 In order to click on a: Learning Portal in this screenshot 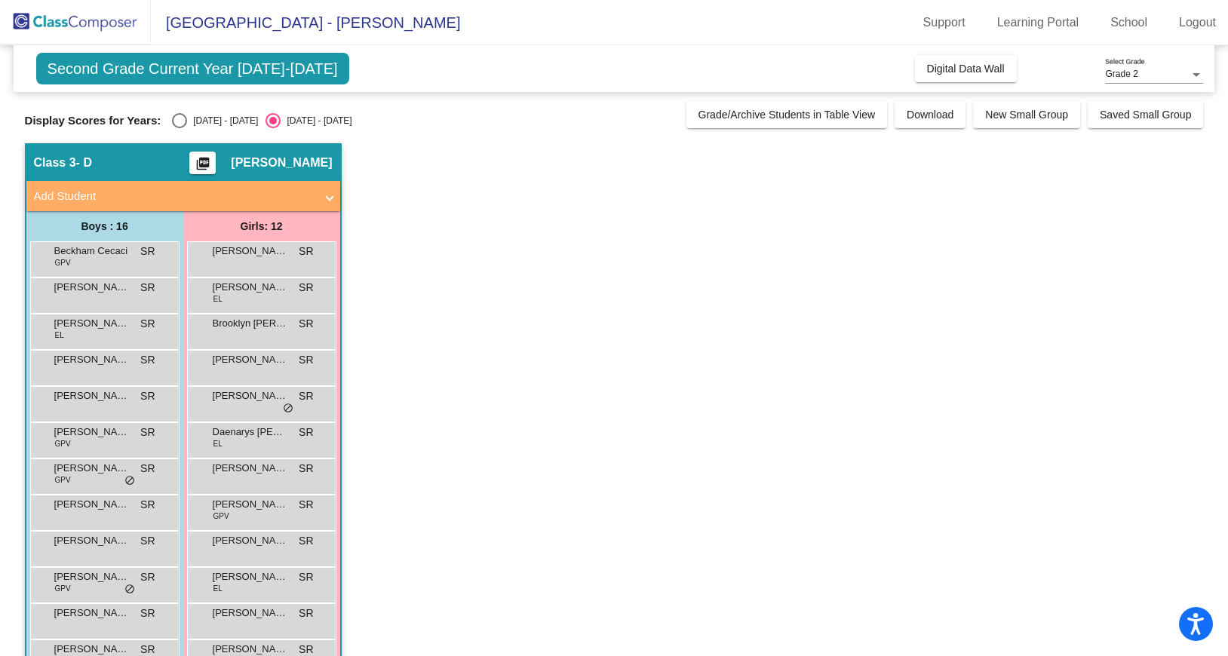, I will do `click(1038, 23)`.